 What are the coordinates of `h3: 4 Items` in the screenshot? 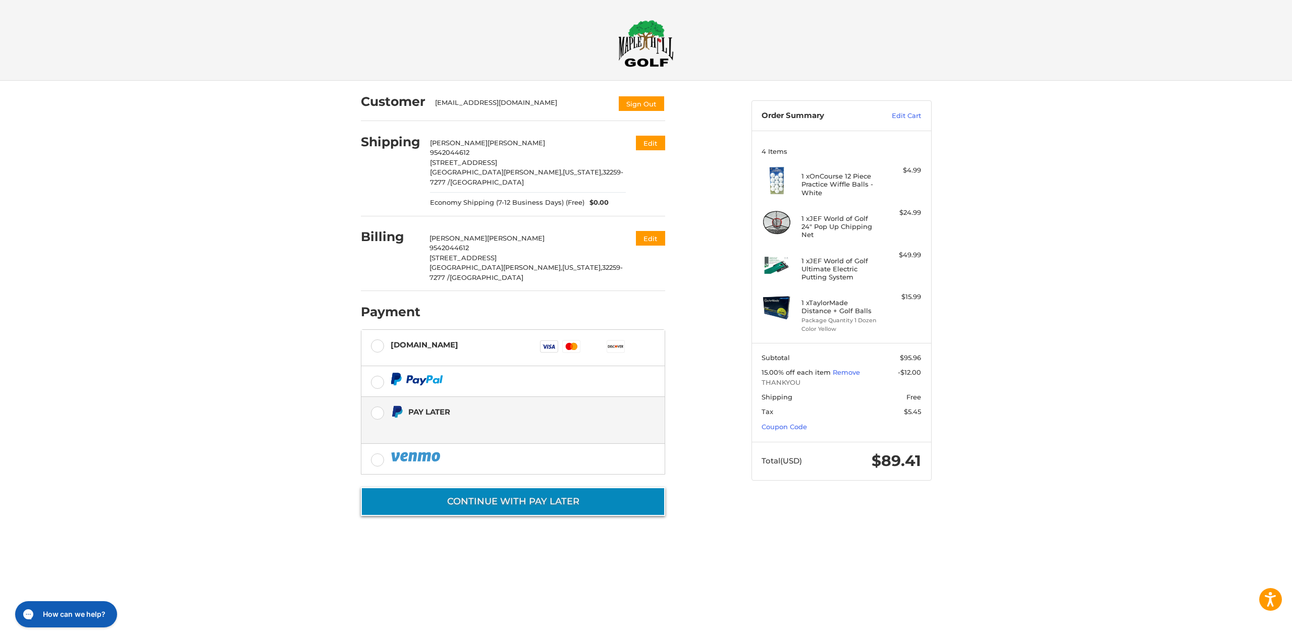 It's located at (841, 151).